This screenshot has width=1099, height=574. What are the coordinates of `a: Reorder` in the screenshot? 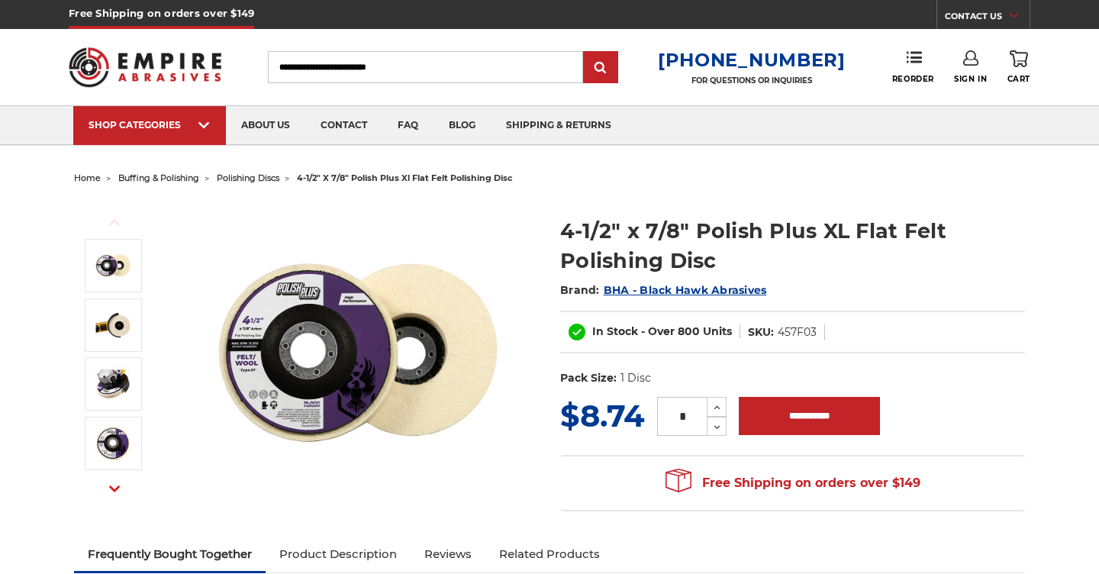 It's located at (913, 66).